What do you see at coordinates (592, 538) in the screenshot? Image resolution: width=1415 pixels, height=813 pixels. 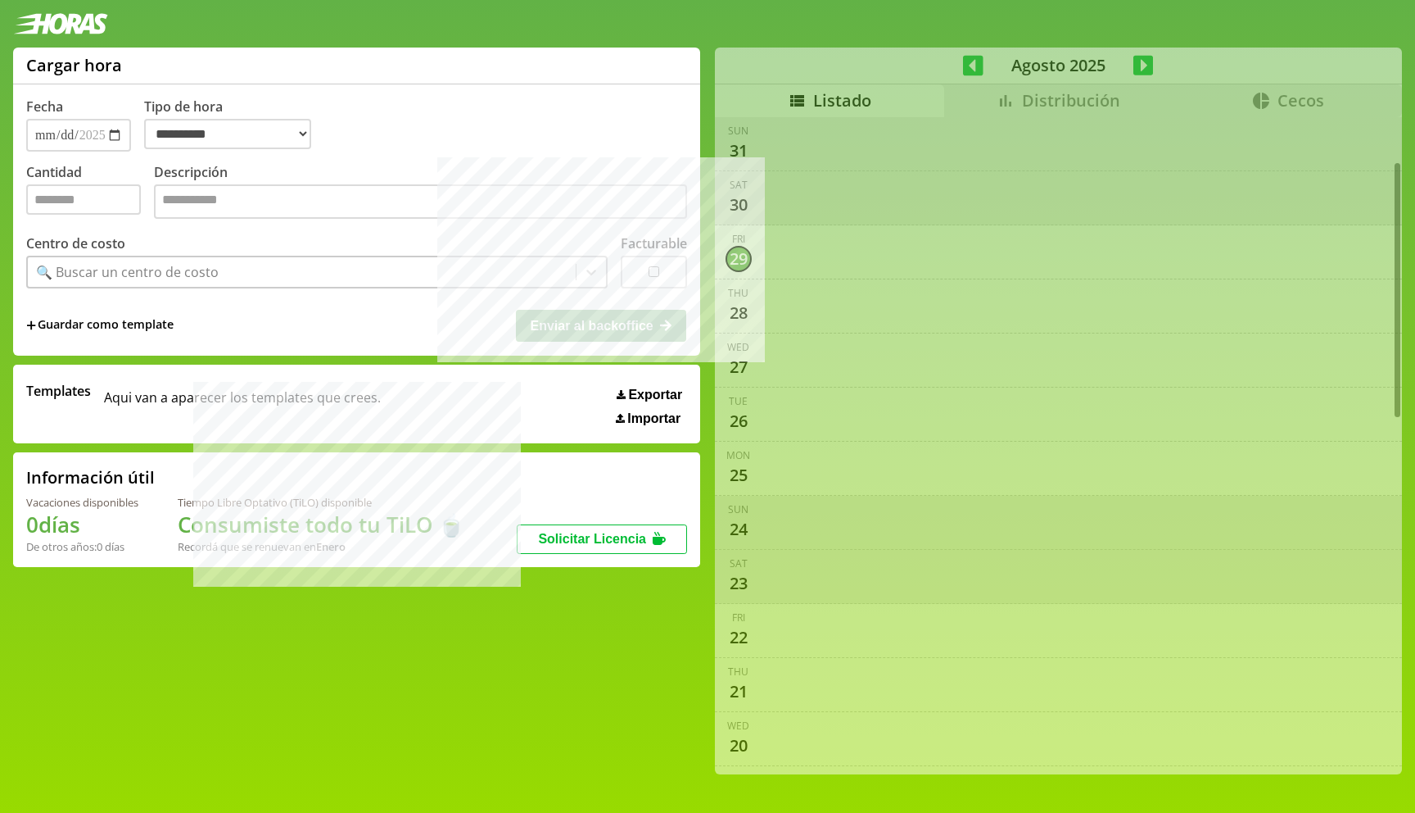 I see `span: Solicitar Licencia` at bounding box center [592, 538].